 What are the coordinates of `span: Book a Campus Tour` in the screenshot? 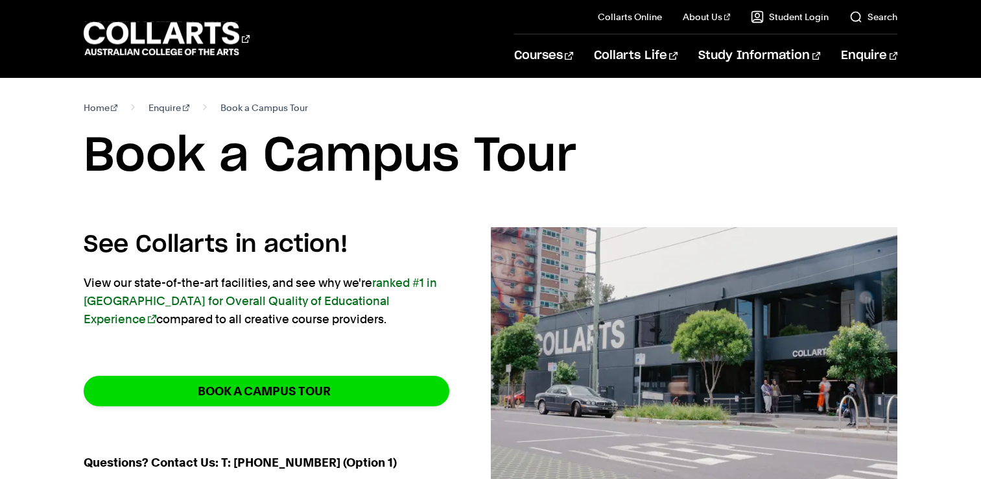 It's located at (264, 108).